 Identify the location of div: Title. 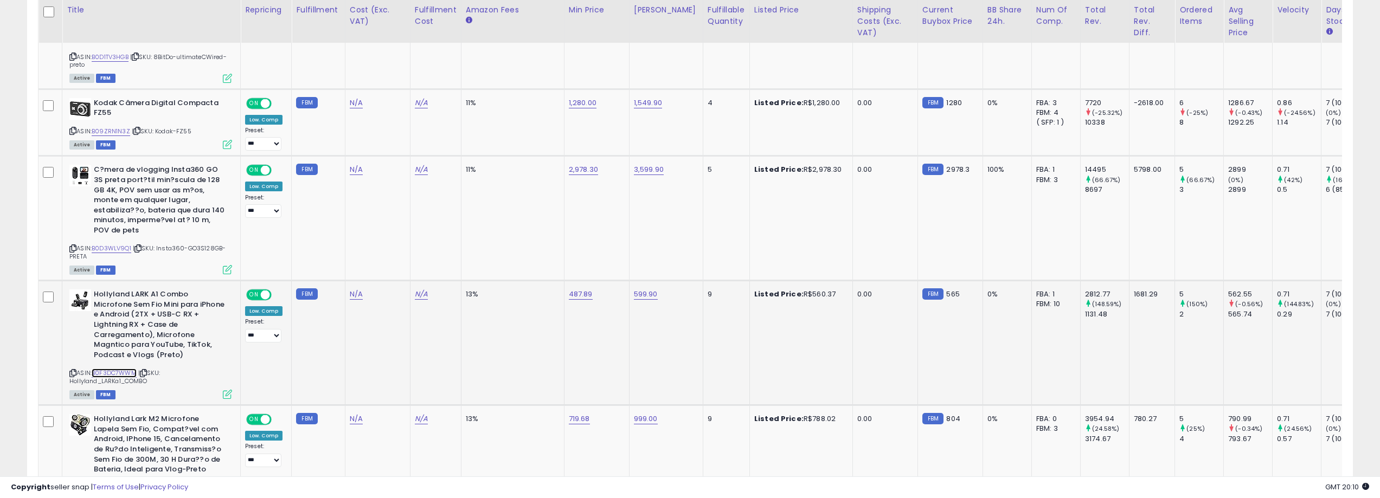
(151, 10).